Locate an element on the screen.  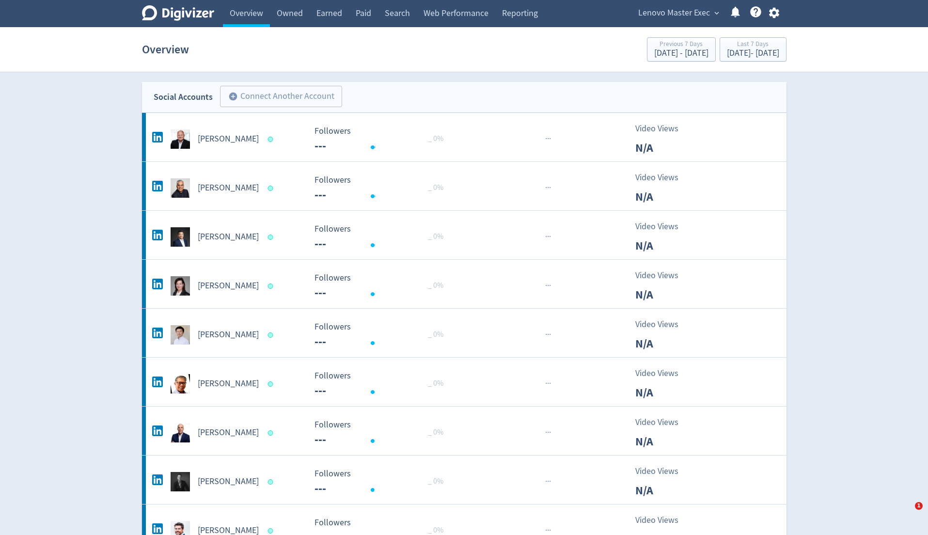
span: Data last synced: 1 Oct 2025, 11:01am (AEST) is located at coordinates (272, 188).